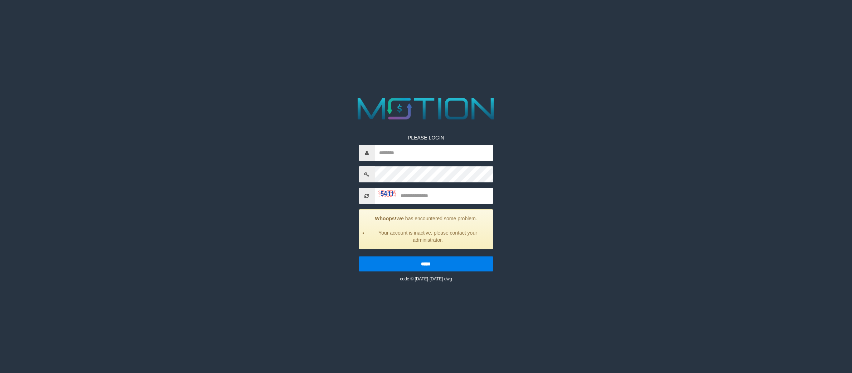 The width and height of the screenshot is (852, 373). I want to click on div: We has encountered some problem., so click(426, 229).